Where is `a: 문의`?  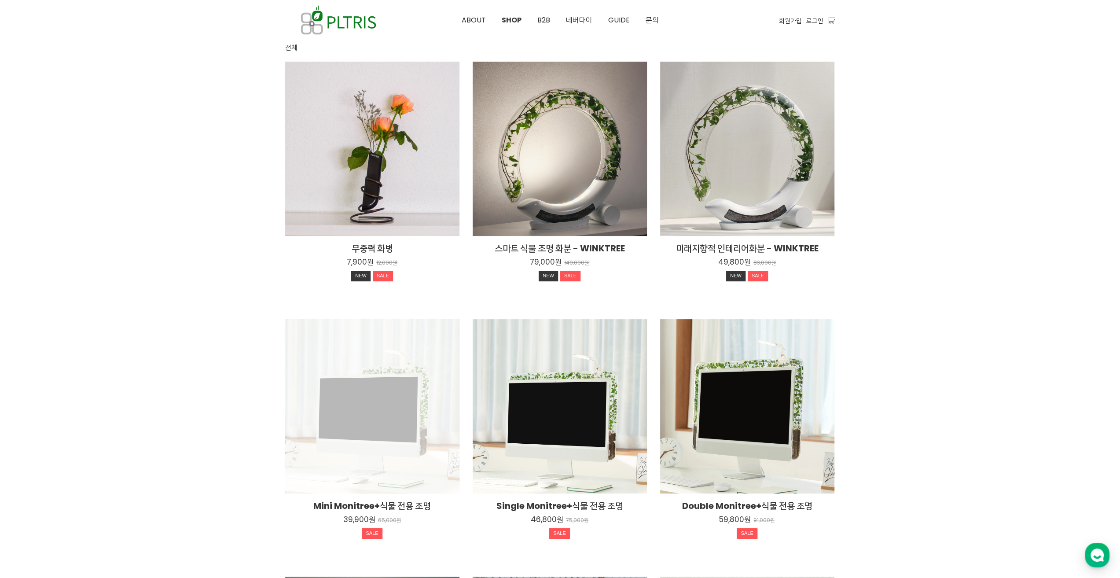
a: 문의 is located at coordinates (652, 20).